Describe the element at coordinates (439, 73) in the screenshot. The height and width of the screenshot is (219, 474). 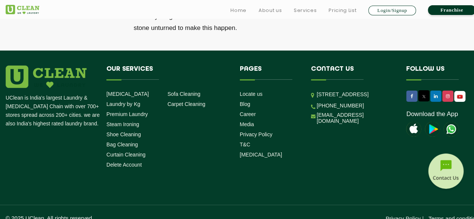
I see `h4: Follow us` at that location.